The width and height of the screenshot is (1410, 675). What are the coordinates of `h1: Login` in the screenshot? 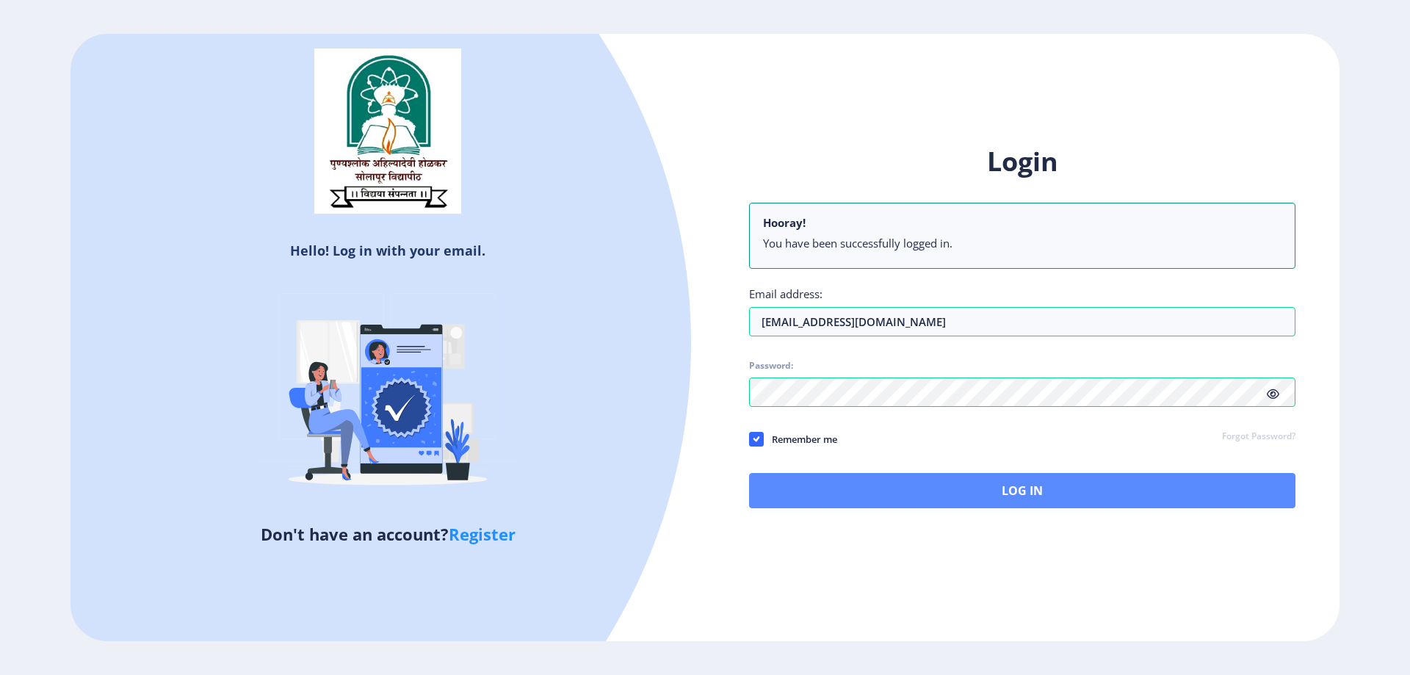 It's located at (1022, 162).